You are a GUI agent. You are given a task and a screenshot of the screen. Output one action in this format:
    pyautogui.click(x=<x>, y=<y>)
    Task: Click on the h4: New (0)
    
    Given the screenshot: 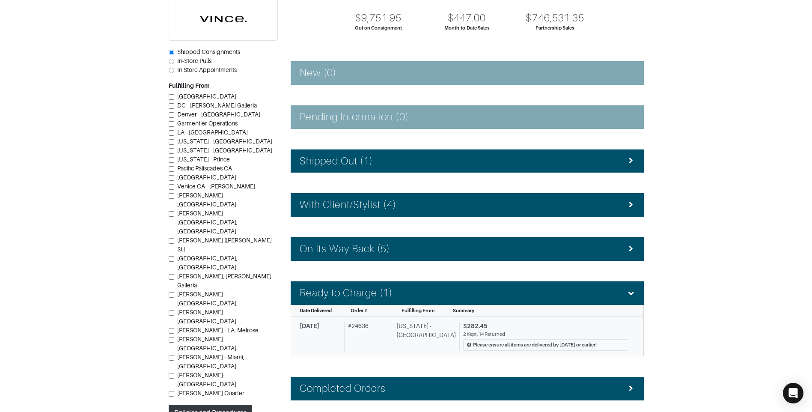 What is the action you would take?
    pyautogui.click(x=318, y=73)
    